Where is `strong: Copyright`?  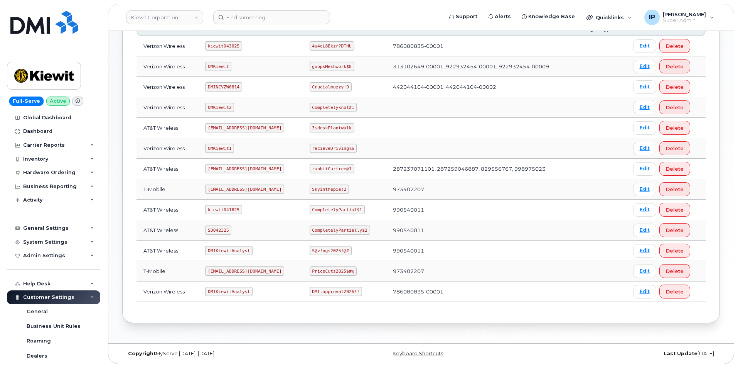
strong: Copyright is located at coordinates (142, 353).